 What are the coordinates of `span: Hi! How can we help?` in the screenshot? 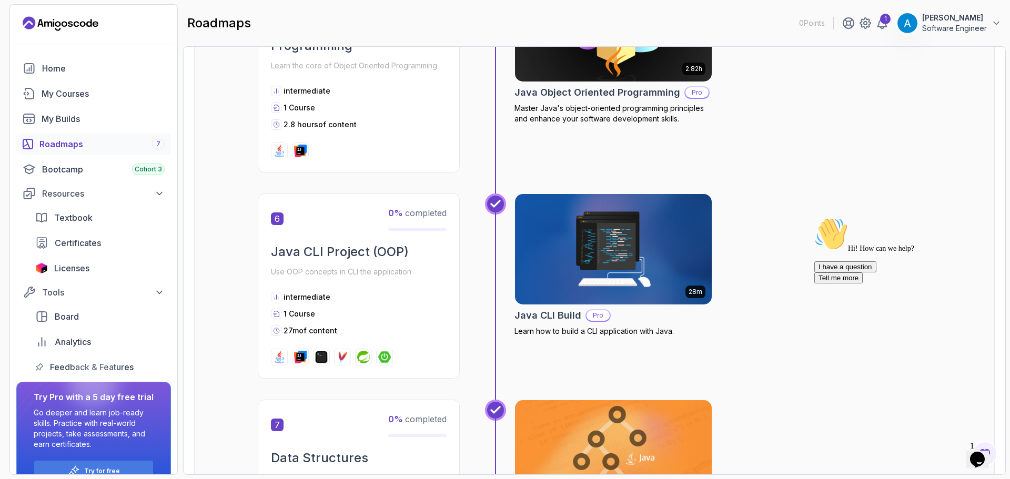 It's located at (54, 35).